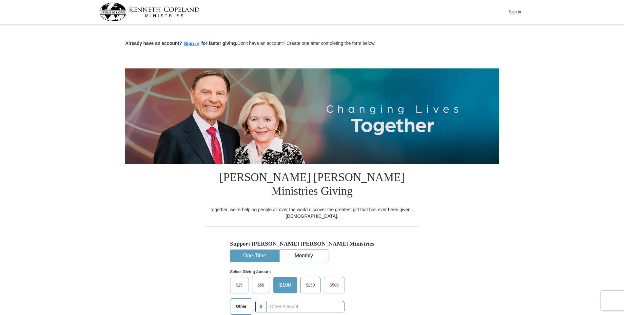 Image resolution: width=624 pixels, height=315 pixels. Describe the element at coordinates (181, 43) in the screenshot. I see `strong: Already have an account? for faster giving.` at that location.